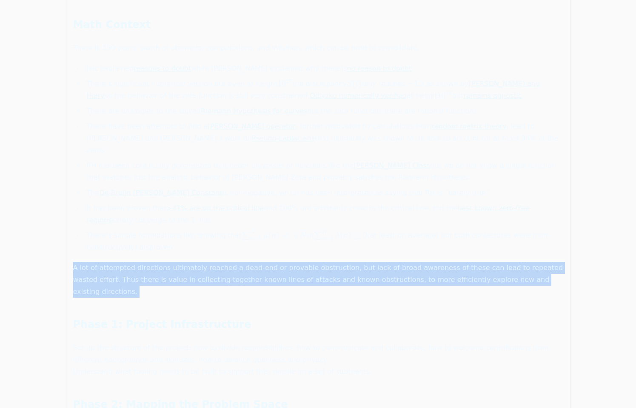 This screenshot has height=408, width=636. Describe the element at coordinates (308, 214) in the screenshot. I see `a: best known zero-free regions` at that location.